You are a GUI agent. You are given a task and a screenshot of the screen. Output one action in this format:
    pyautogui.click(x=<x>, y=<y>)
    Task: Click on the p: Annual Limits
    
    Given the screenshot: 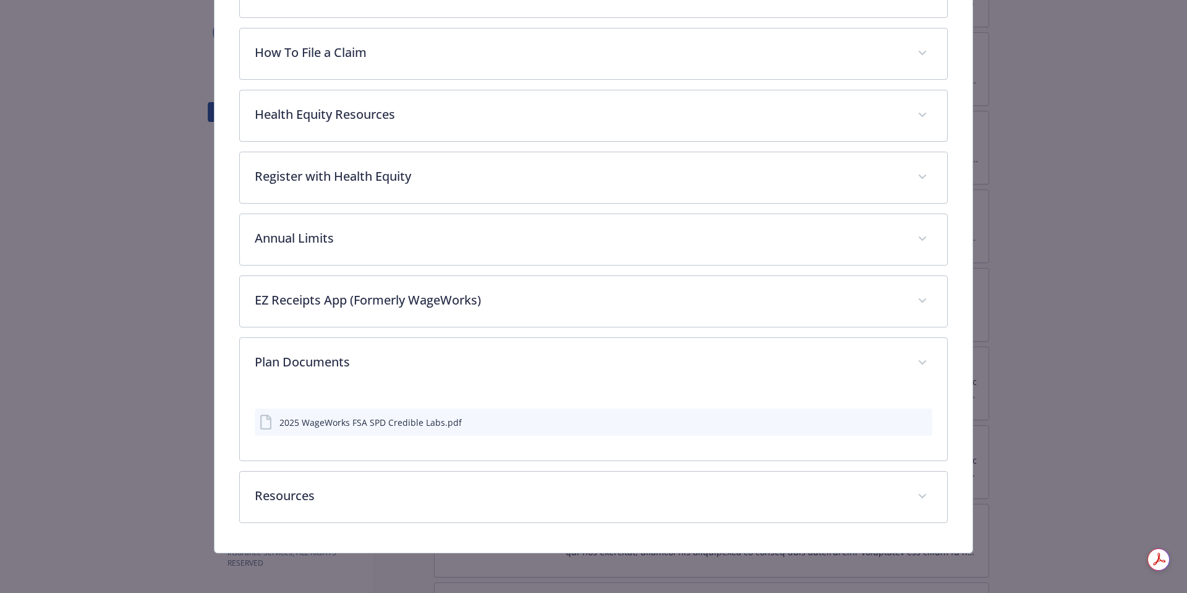 What is the action you would take?
    pyautogui.click(x=579, y=238)
    